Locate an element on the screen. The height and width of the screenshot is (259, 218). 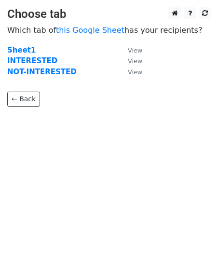
p: Which tab of has your recipients? is located at coordinates (109, 30).